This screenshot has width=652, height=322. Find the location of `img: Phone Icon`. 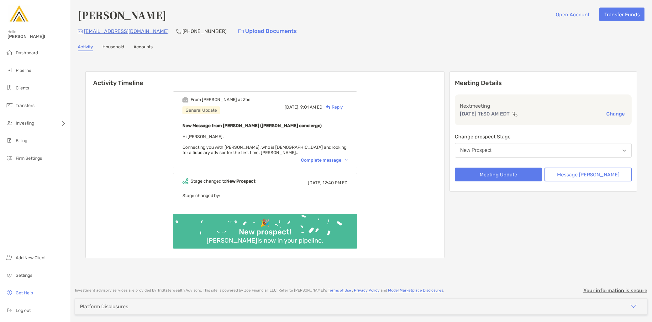

img: Phone Icon is located at coordinates (179, 31).